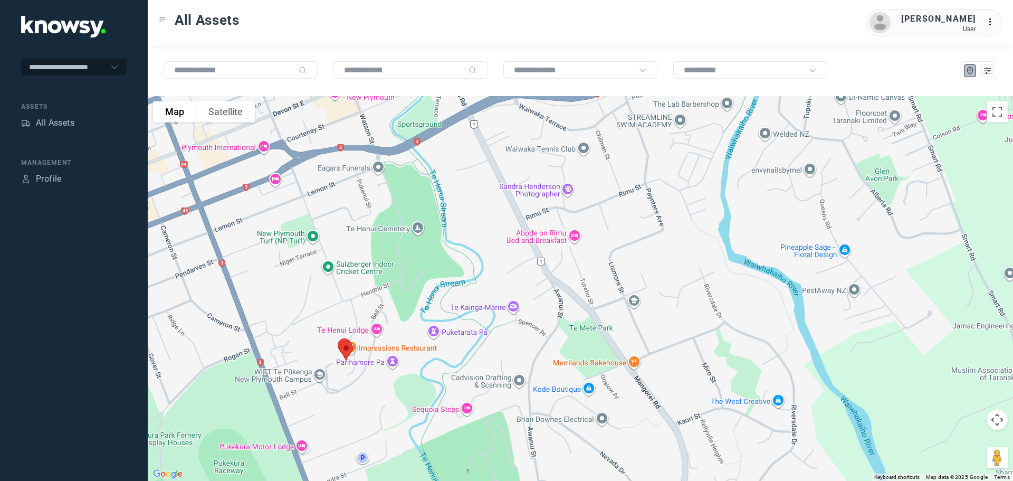 The height and width of the screenshot is (481, 1013). I want to click on button: Map camera controls, so click(998, 420).